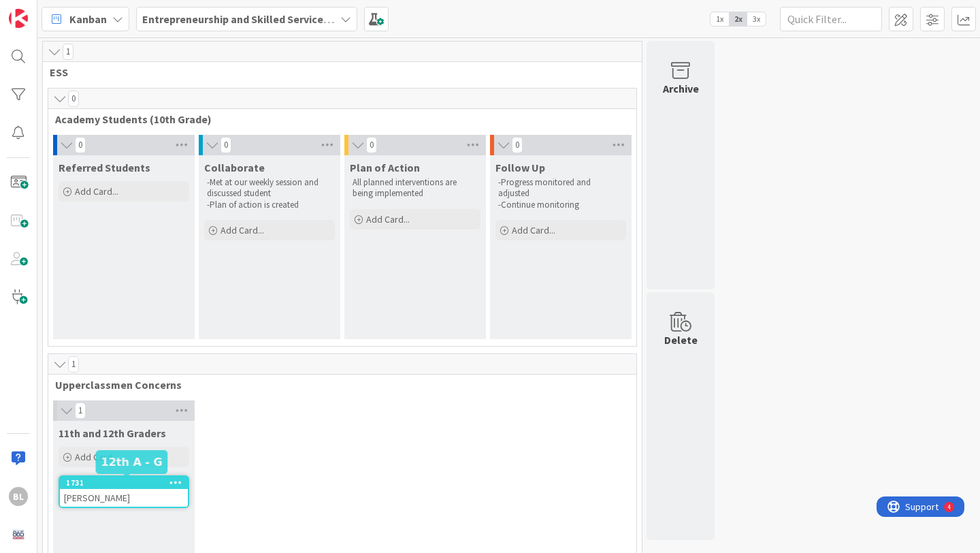 This screenshot has width=980, height=553. I want to click on span: 3x, so click(756, 19).